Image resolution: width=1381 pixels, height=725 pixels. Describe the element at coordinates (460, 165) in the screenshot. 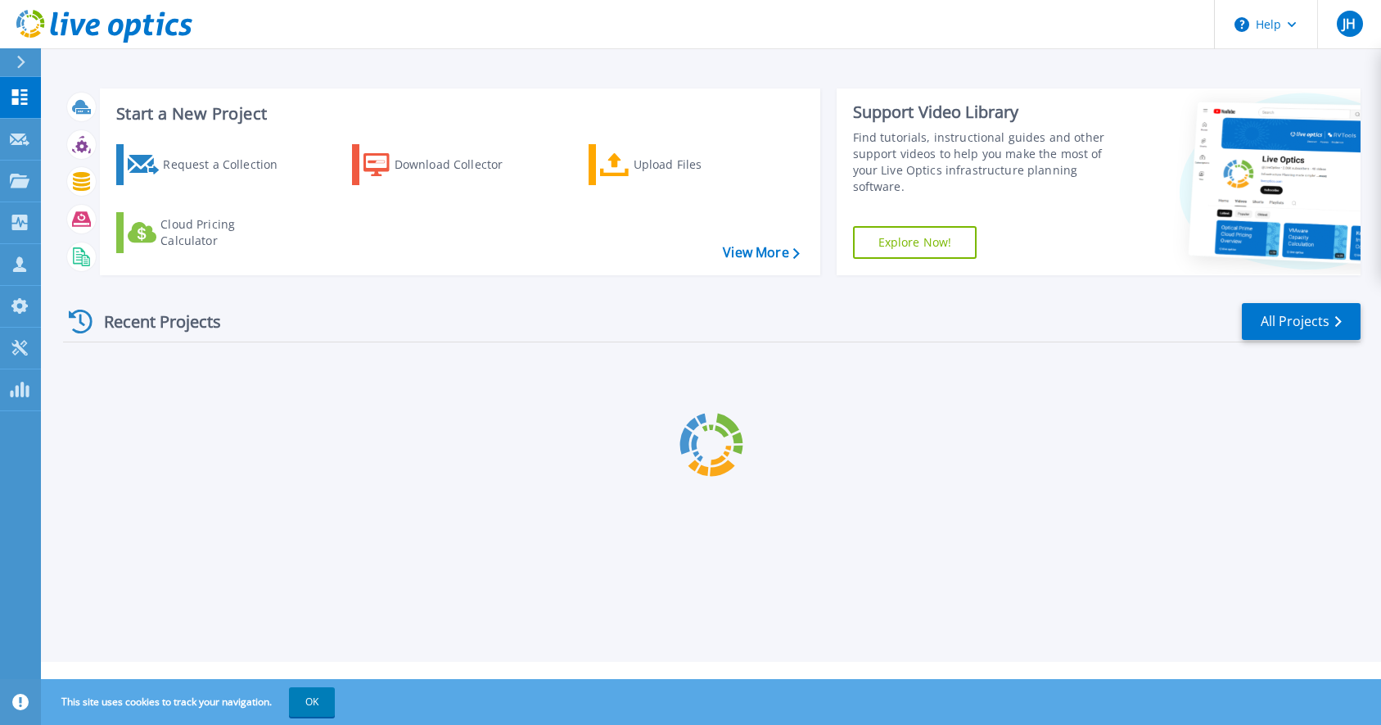

I see `div: Download Collector` at that location.